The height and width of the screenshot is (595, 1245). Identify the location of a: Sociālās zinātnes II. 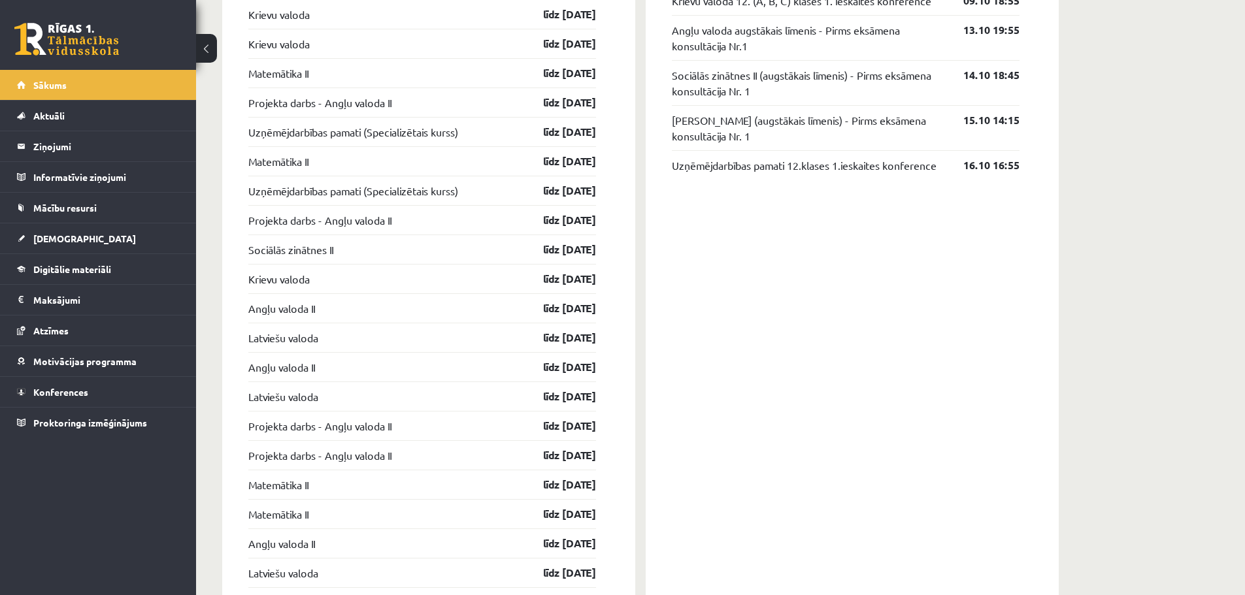
(291, 250).